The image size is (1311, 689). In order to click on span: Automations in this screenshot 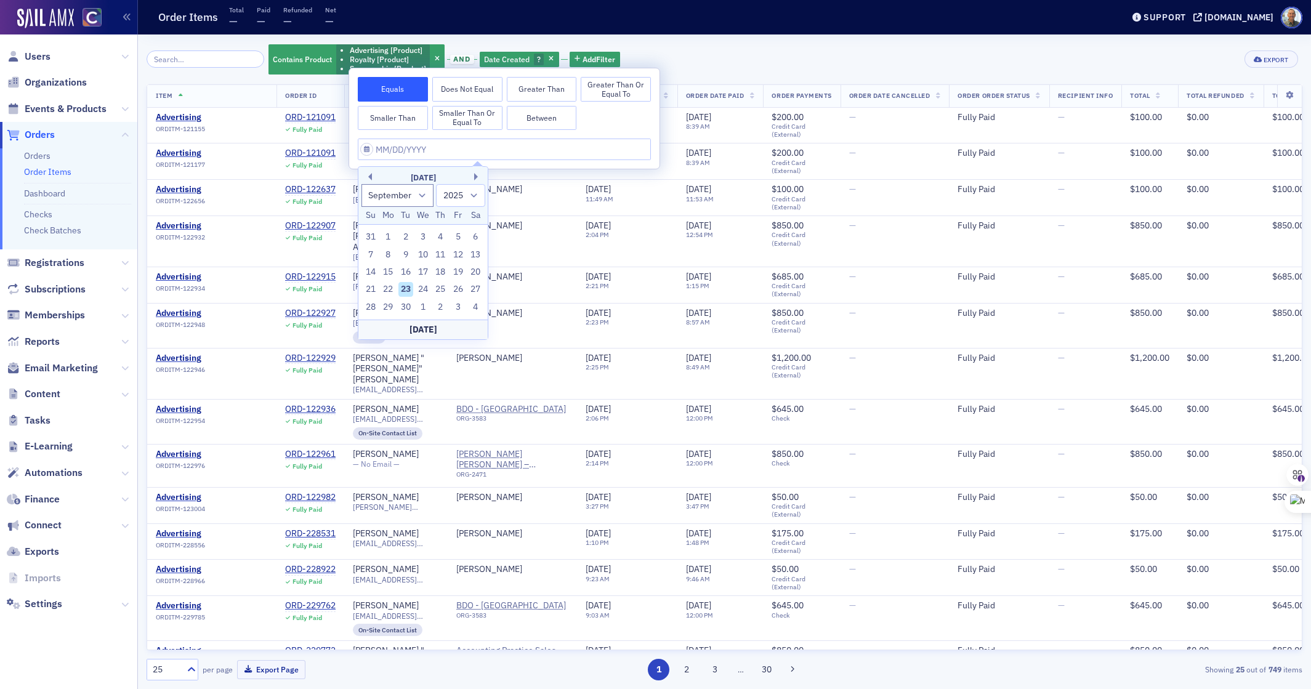, I will do `click(54, 473)`.